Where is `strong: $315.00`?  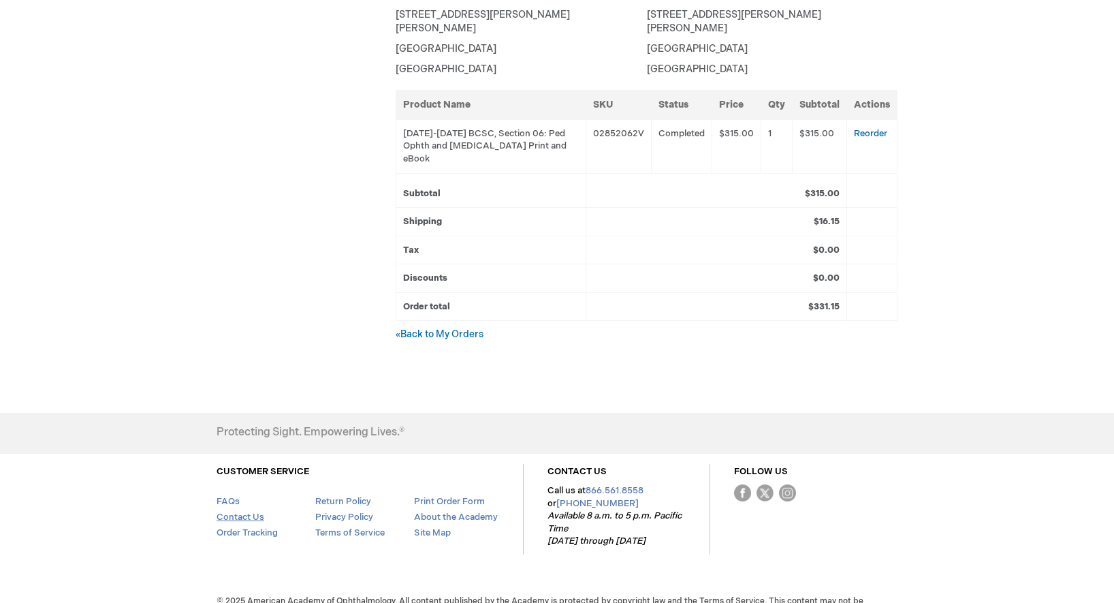 strong: $315.00 is located at coordinates (822, 193).